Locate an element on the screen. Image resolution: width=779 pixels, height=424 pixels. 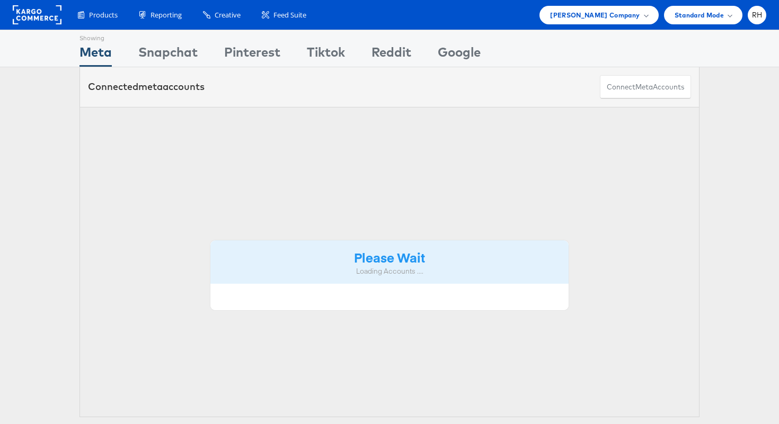
span: Standard Mode is located at coordinates (699, 15).